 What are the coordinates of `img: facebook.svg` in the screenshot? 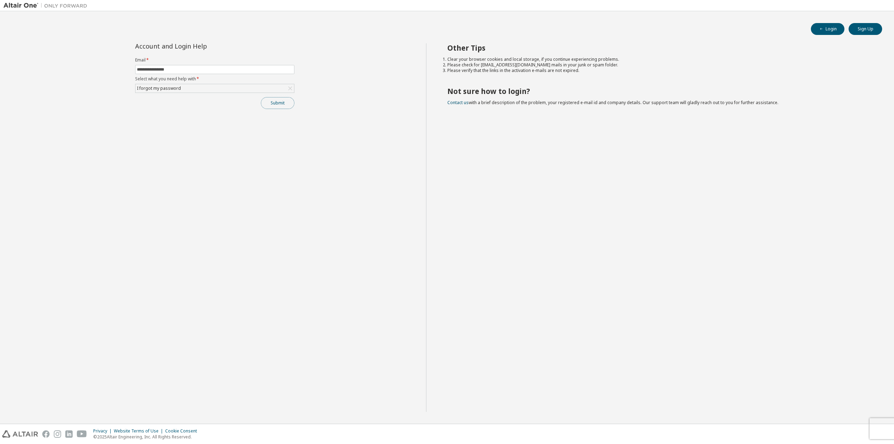 It's located at (46, 434).